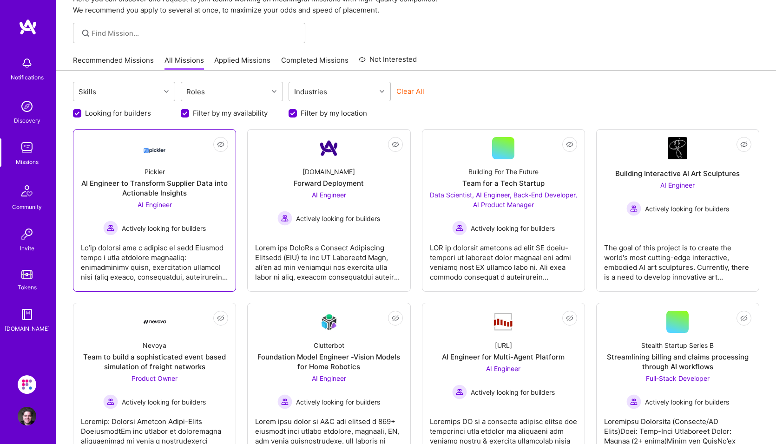 The width and height of the screenshot is (776, 444). What do you see at coordinates (154, 210) in the screenshot?
I see `a: Company LogoPicklerAI Engineer to Transform Supplier Data into Actionable InsightsAI Engineer Act...` at bounding box center [154, 210].